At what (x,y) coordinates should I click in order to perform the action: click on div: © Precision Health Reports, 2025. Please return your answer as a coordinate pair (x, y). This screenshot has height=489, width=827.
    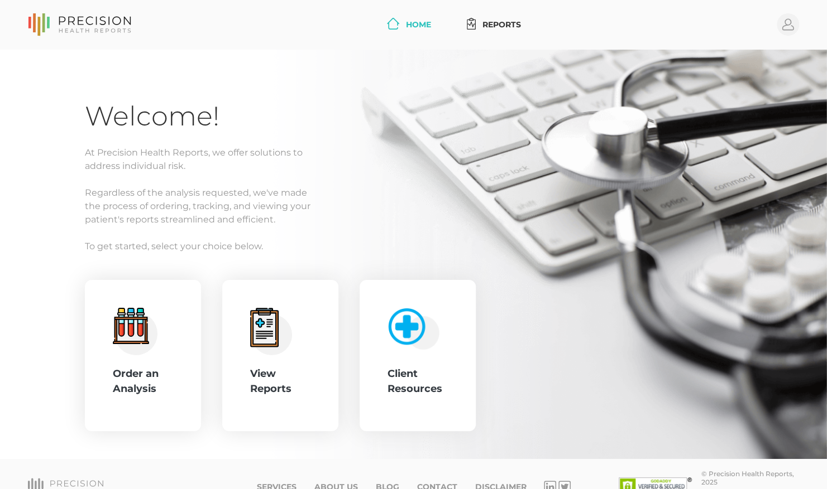
    Looking at the image, I should click on (750, 478).